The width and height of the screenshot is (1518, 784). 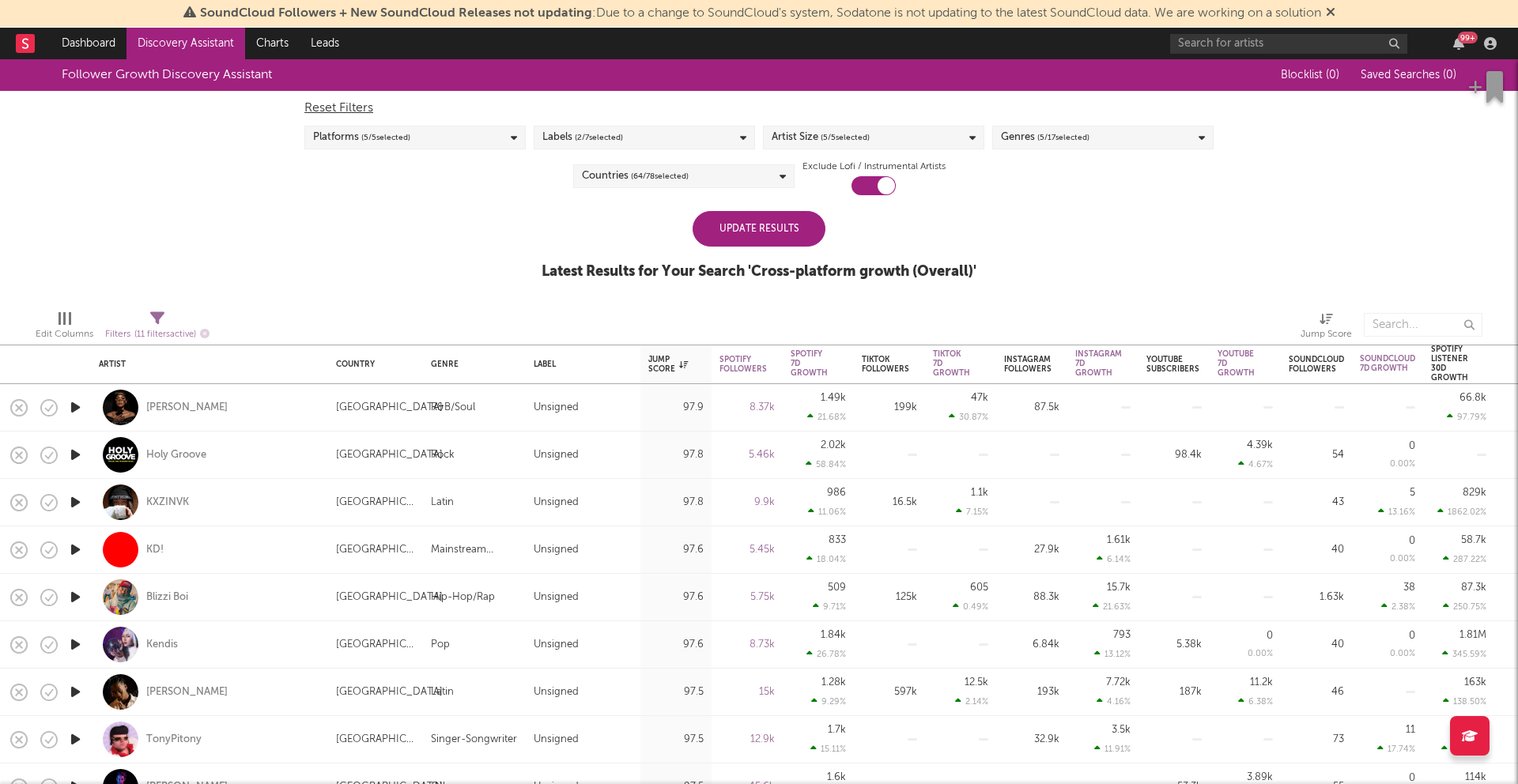 What do you see at coordinates (635, 177) in the screenshot?
I see `div: Countries` at bounding box center [635, 177].